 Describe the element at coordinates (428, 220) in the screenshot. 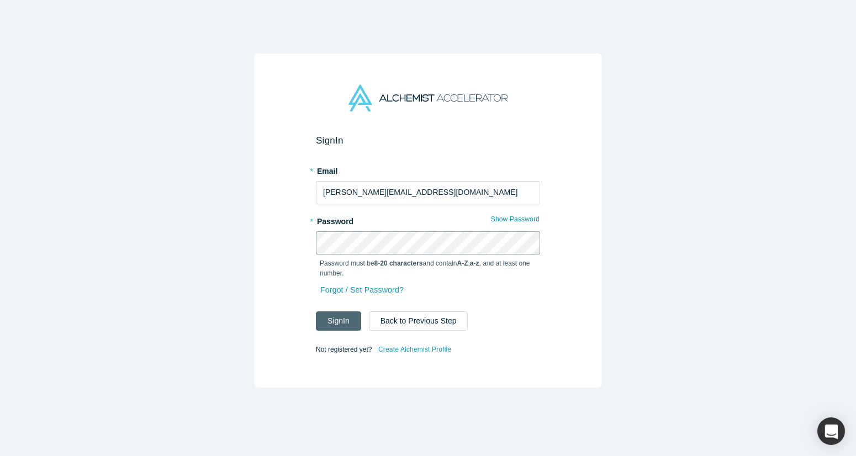

I see `label: Password` at that location.